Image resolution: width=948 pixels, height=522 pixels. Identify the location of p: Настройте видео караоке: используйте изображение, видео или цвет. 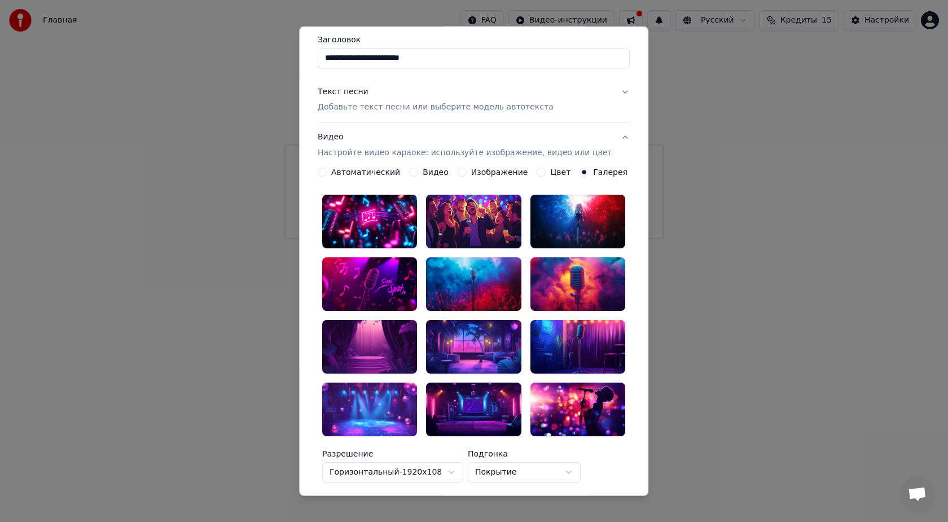
(465, 153).